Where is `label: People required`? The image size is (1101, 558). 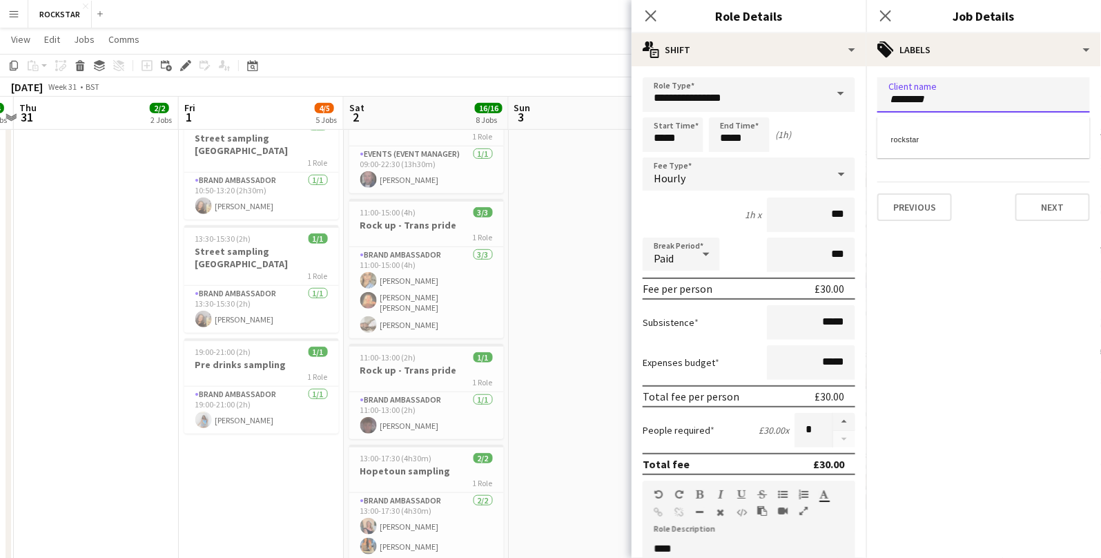
label: People required is located at coordinates (678, 430).